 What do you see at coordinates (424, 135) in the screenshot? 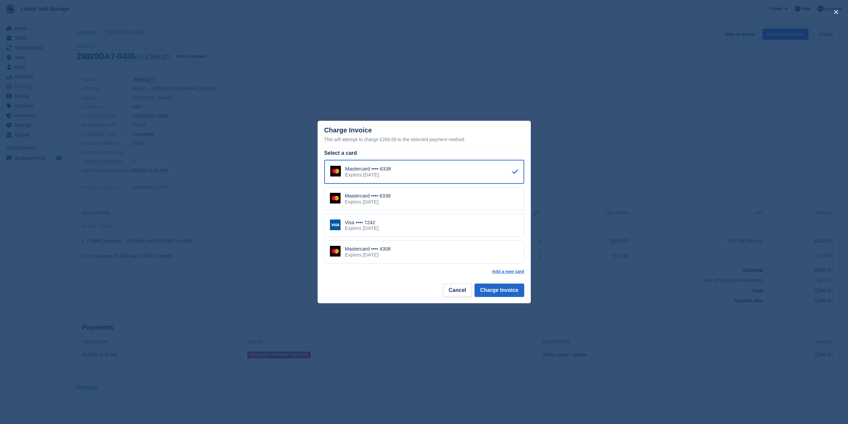
I see `div: Charge Invoice` at bounding box center [424, 135].